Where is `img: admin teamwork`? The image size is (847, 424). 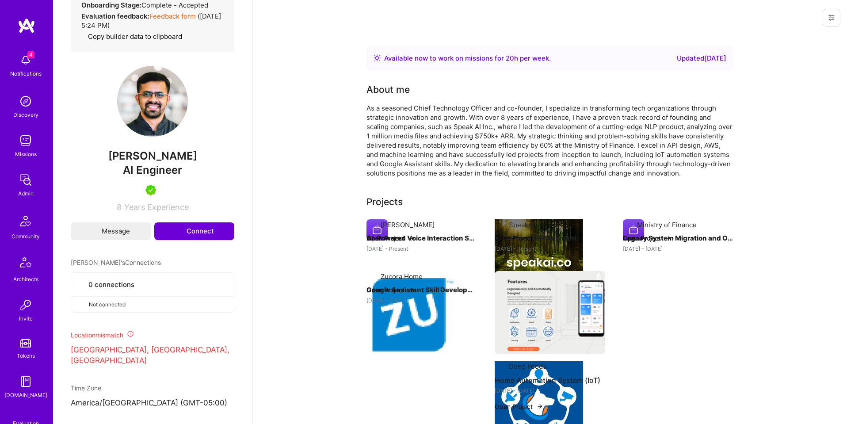
img: admin teamwork is located at coordinates (26, 180).